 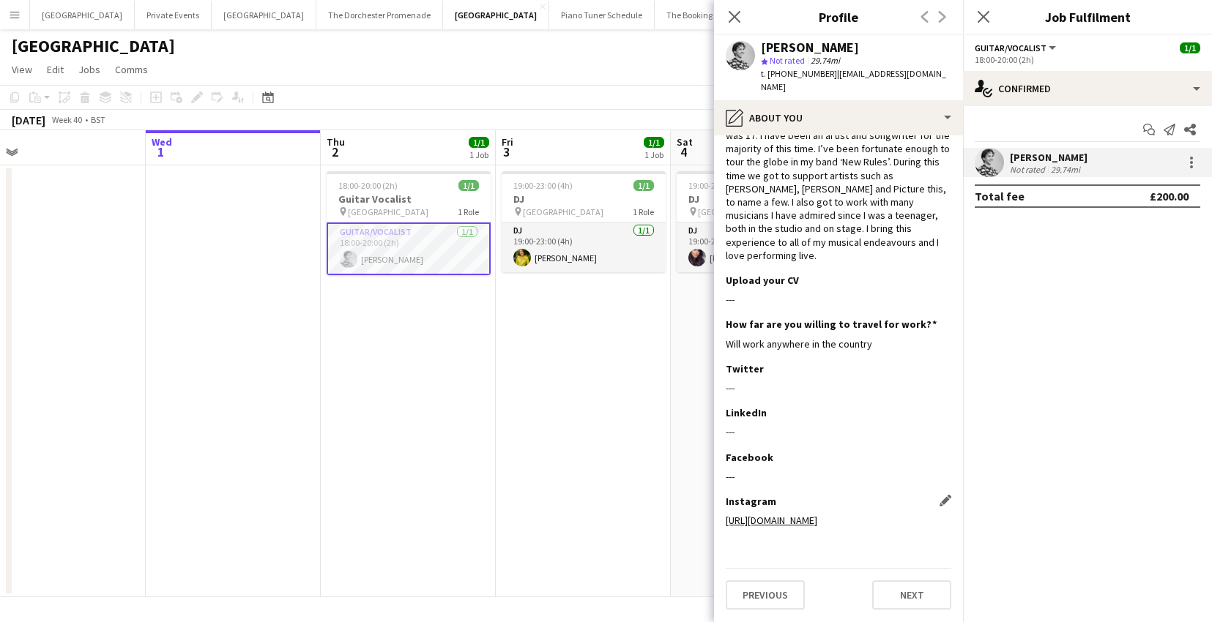 What do you see at coordinates (839, 189) in the screenshot?
I see `div: I have been working in the music industry since I was 17. I have been an artist and songwriter fo...` at bounding box center [839, 189].